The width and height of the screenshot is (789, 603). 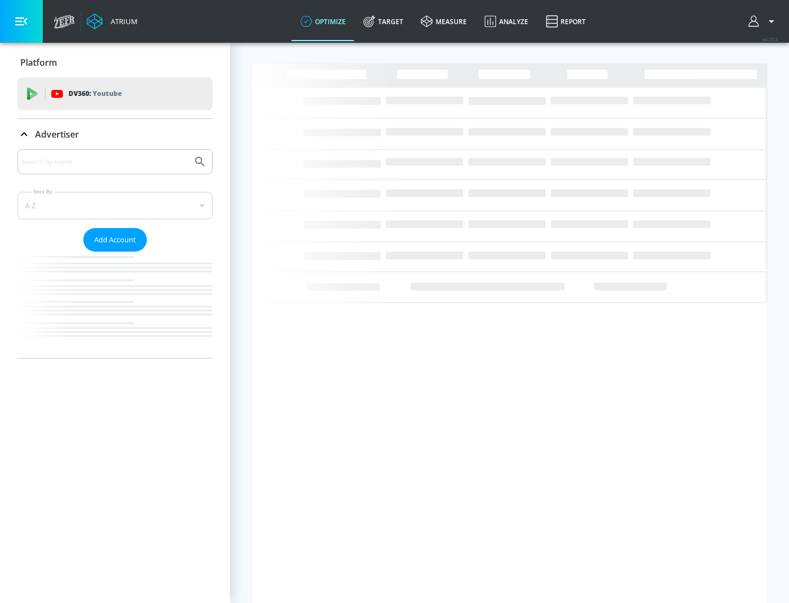 I want to click on a: Analyze, so click(x=506, y=21).